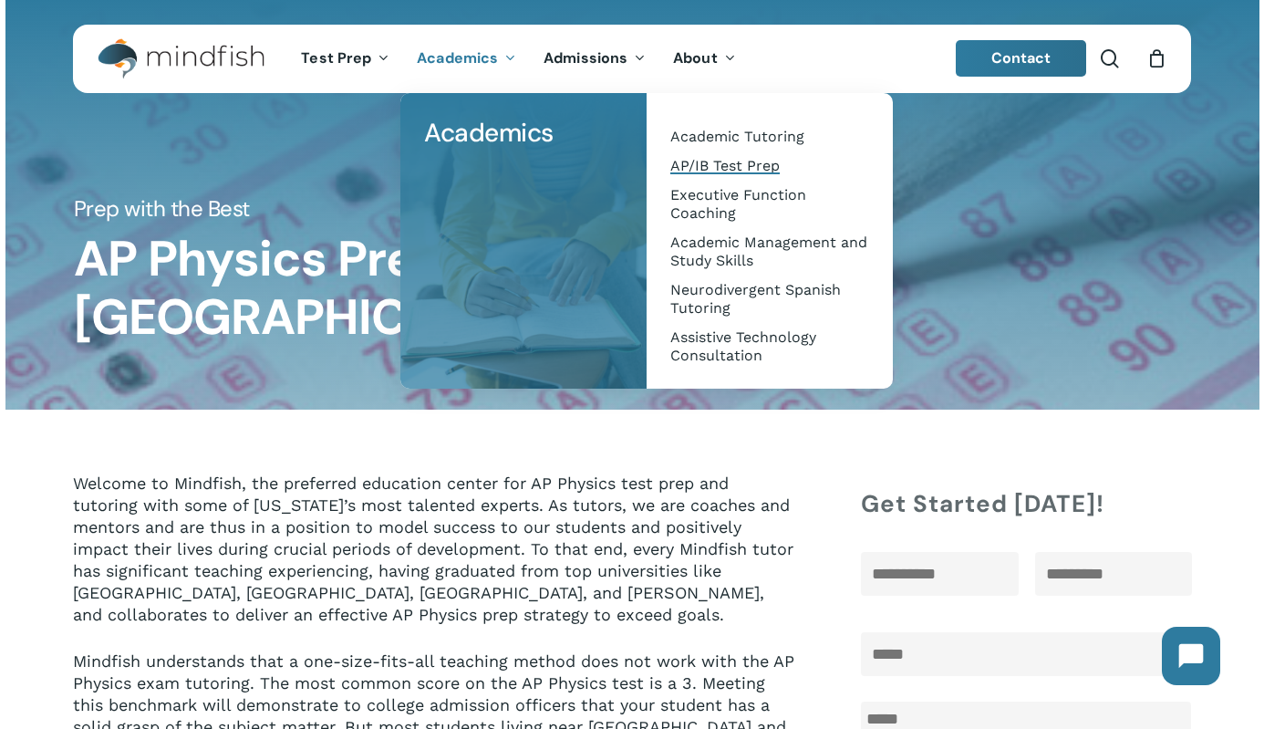  What do you see at coordinates (770, 166) in the screenshot?
I see `a: AP/IB Test Prep` at bounding box center [770, 166].